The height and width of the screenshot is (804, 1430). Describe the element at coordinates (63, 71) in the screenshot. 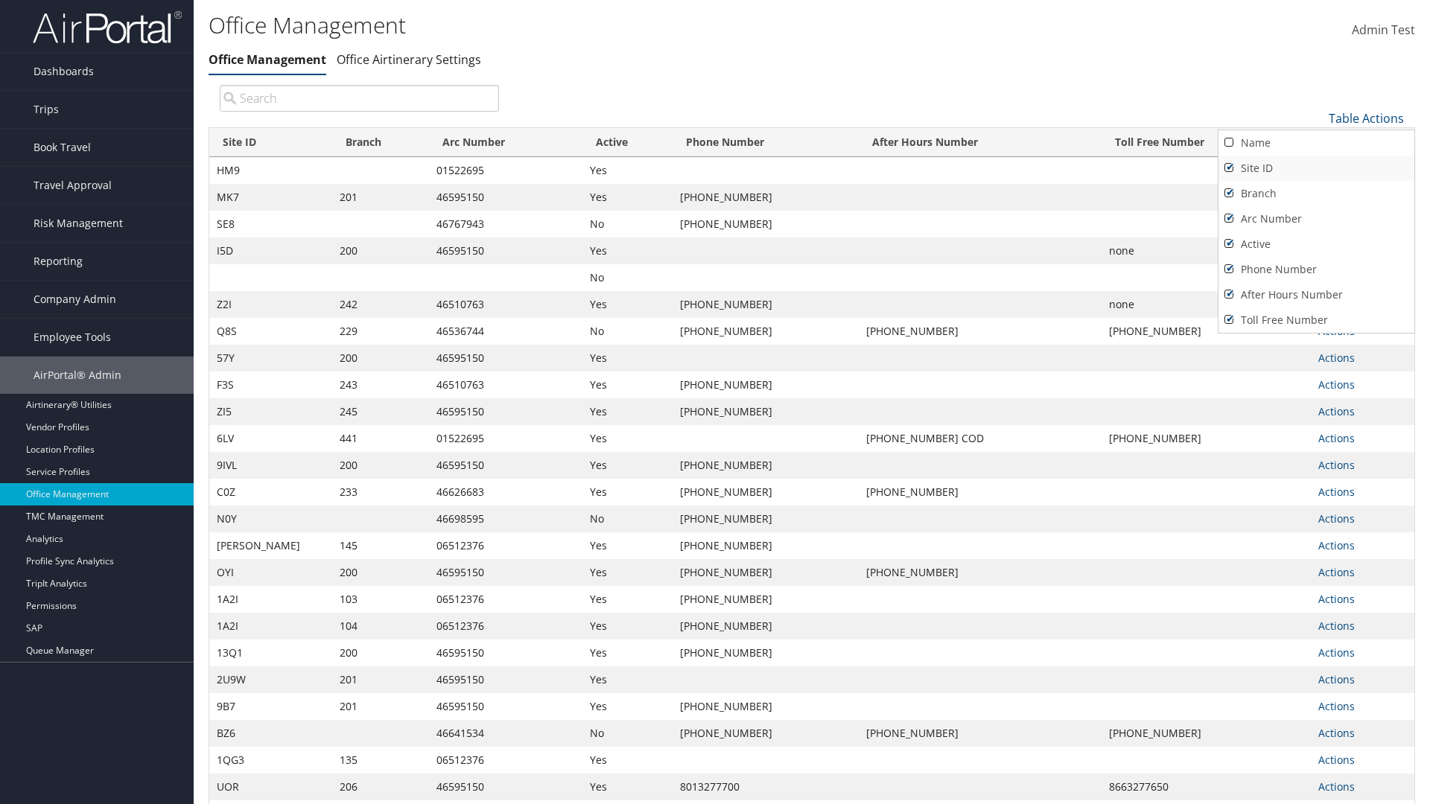

I see `span: Dashboards` at that location.